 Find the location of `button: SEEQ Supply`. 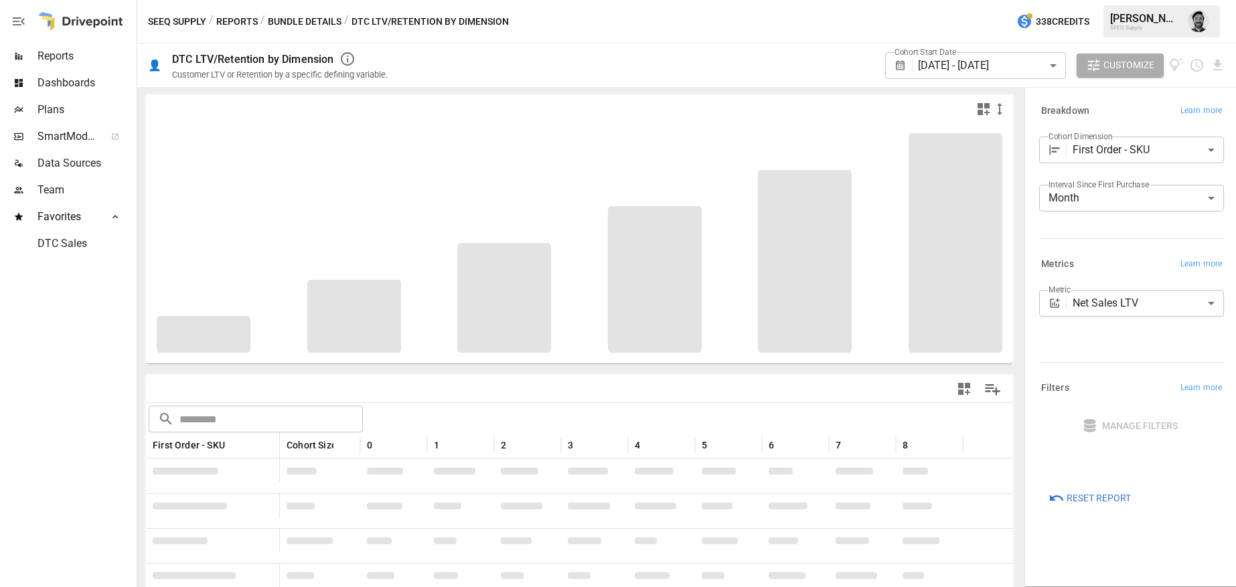

button: SEEQ Supply is located at coordinates (177, 21).